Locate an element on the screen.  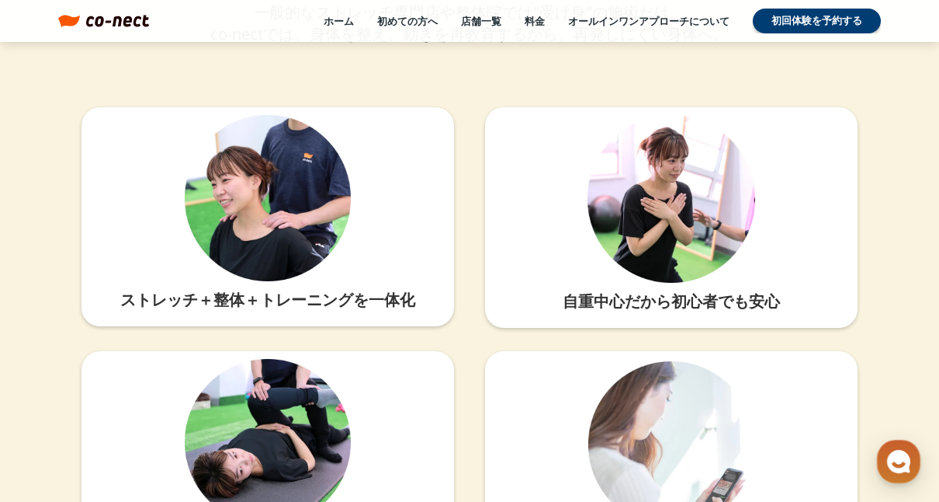
a: 初めての方へ is located at coordinates (408, 21).